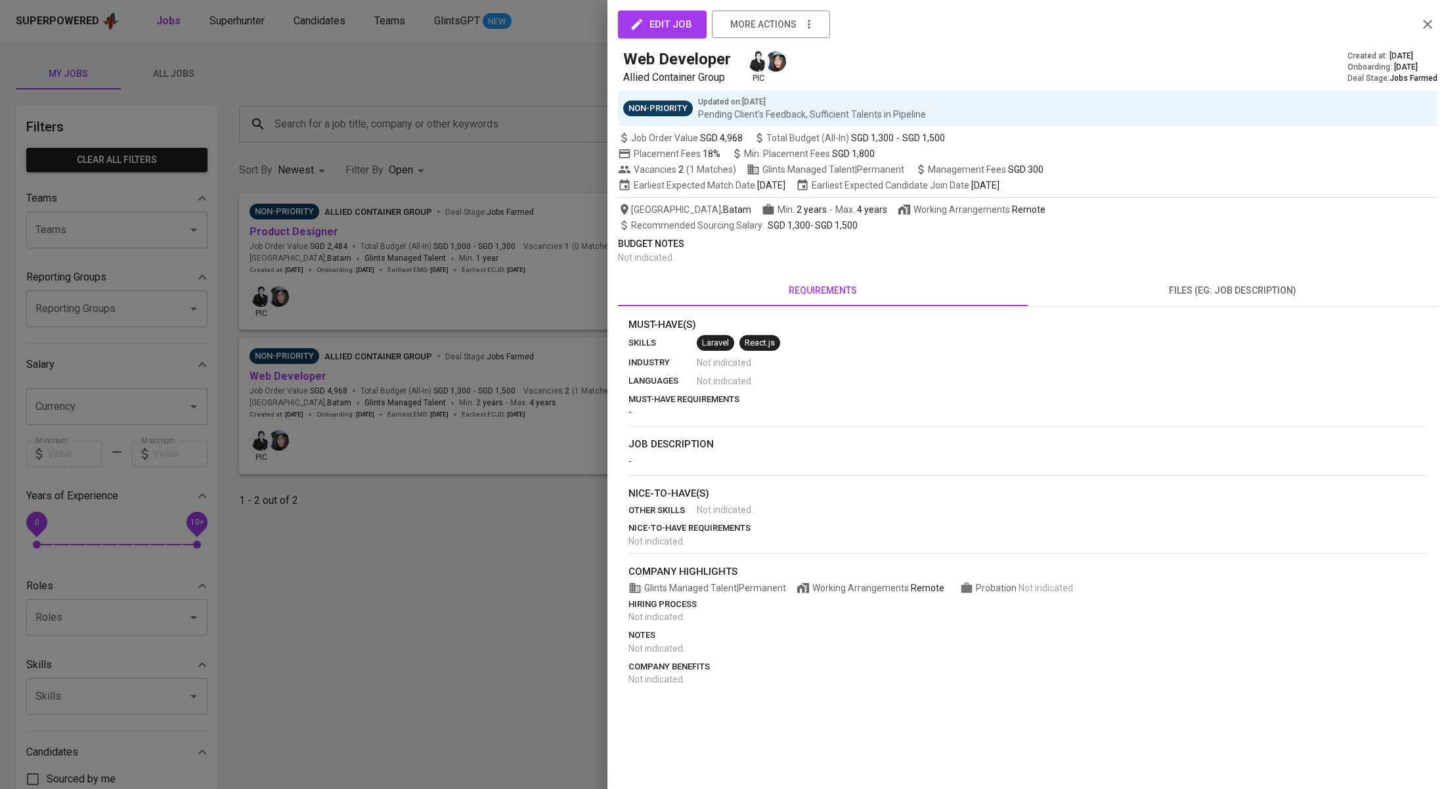  Describe the element at coordinates (849, 138) in the screenshot. I see `span: Total Budget (All-In)` at that location.